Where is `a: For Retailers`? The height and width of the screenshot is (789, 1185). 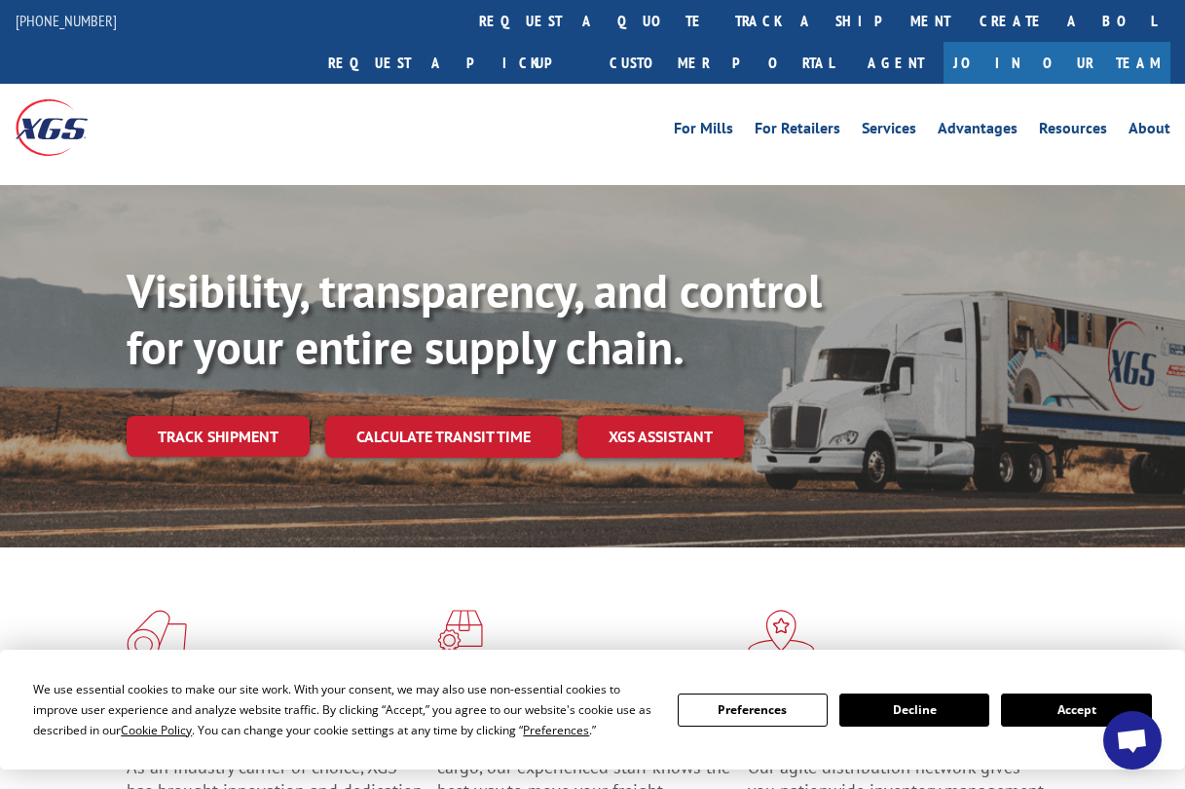
a: For Retailers is located at coordinates (798, 132).